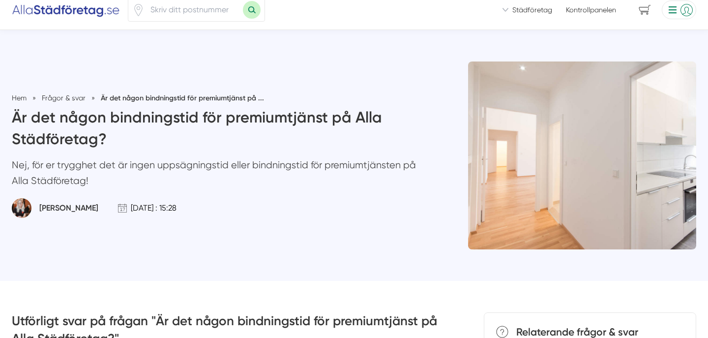  What do you see at coordinates (64, 98) in the screenshot?
I see `a: Frågor & svar` at bounding box center [64, 98].